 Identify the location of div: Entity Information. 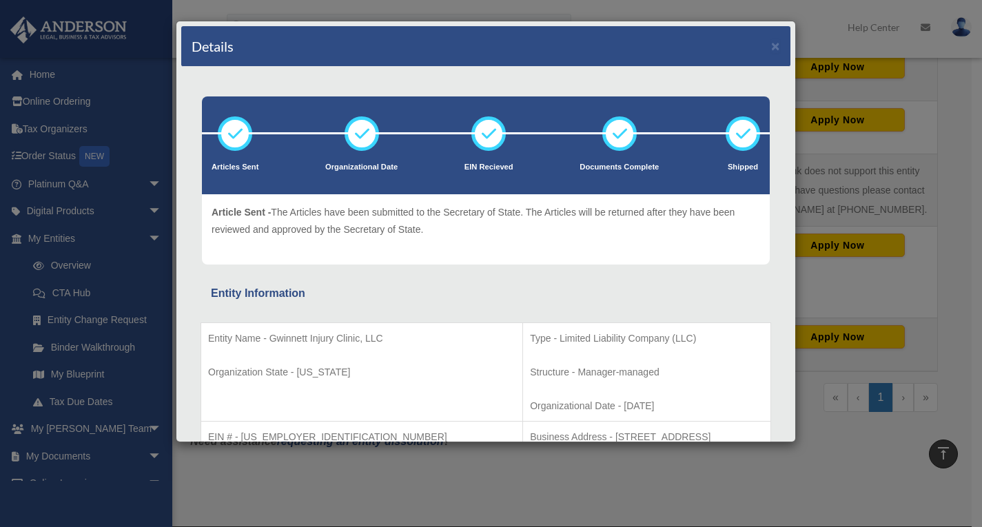
(486, 294).